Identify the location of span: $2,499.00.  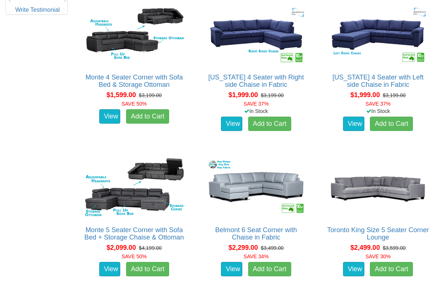
(365, 248).